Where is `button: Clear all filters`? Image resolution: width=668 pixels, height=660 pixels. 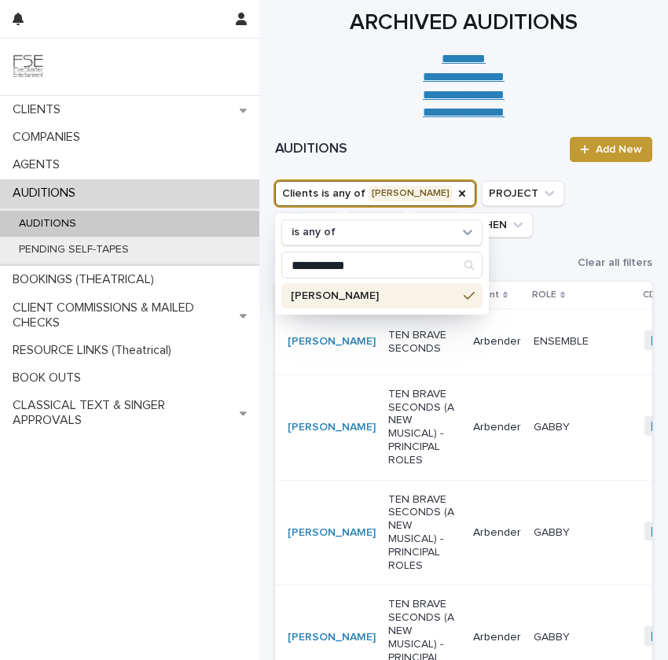
button: Clear all filters is located at coordinates (608, 263).